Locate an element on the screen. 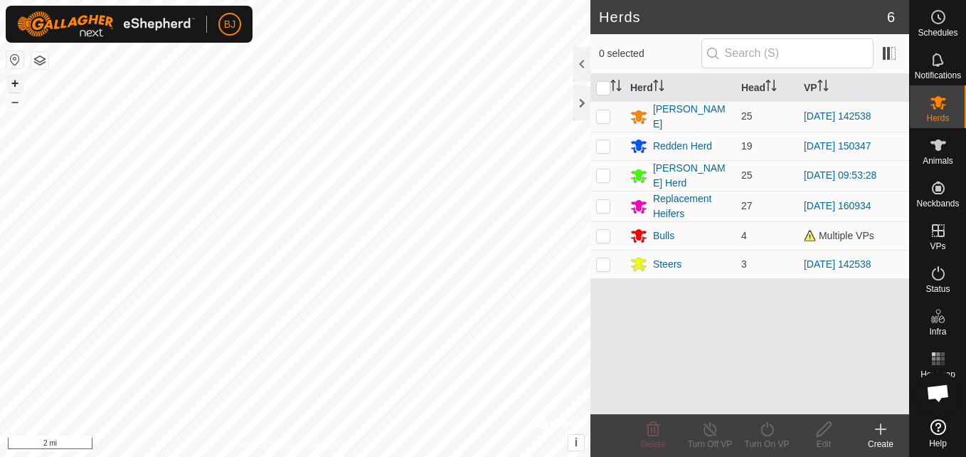 The height and width of the screenshot is (457, 966). div: Replacement Heifers is located at coordinates (691, 206).